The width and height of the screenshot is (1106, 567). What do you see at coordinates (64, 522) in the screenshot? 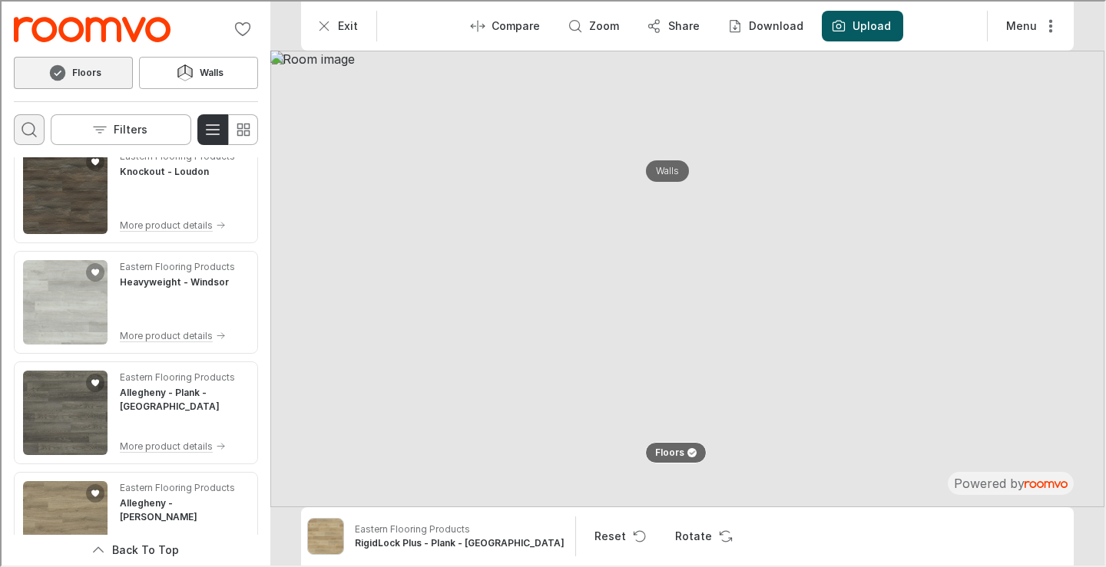
I see `img: Allegheny - Finley. Link opens in a new window.` at bounding box center [64, 522].